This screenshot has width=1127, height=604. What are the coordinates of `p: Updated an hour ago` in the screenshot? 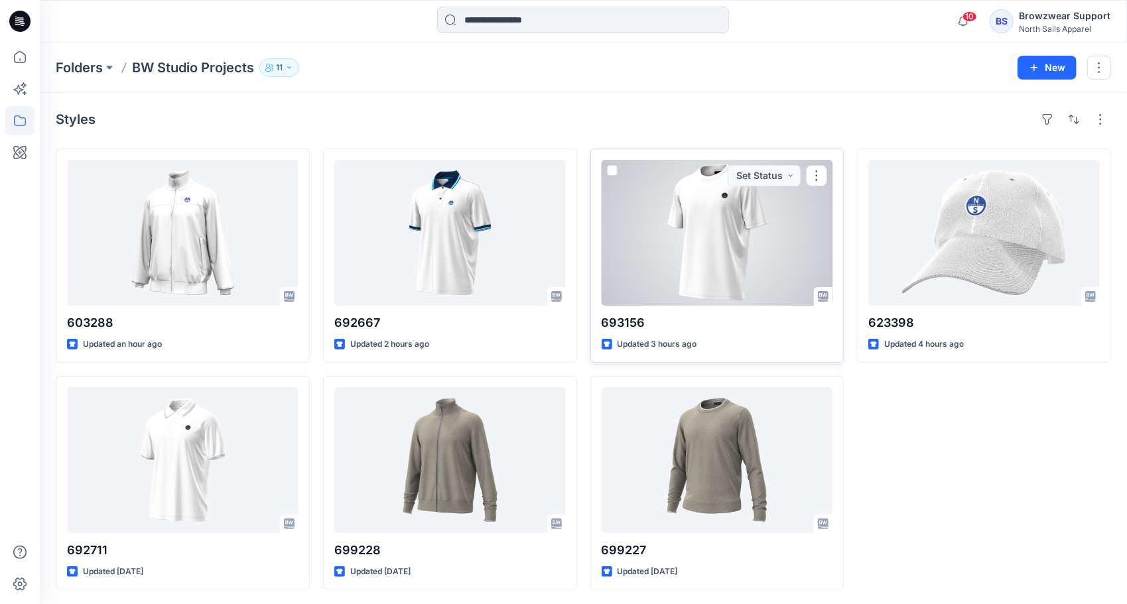 It's located at (122, 344).